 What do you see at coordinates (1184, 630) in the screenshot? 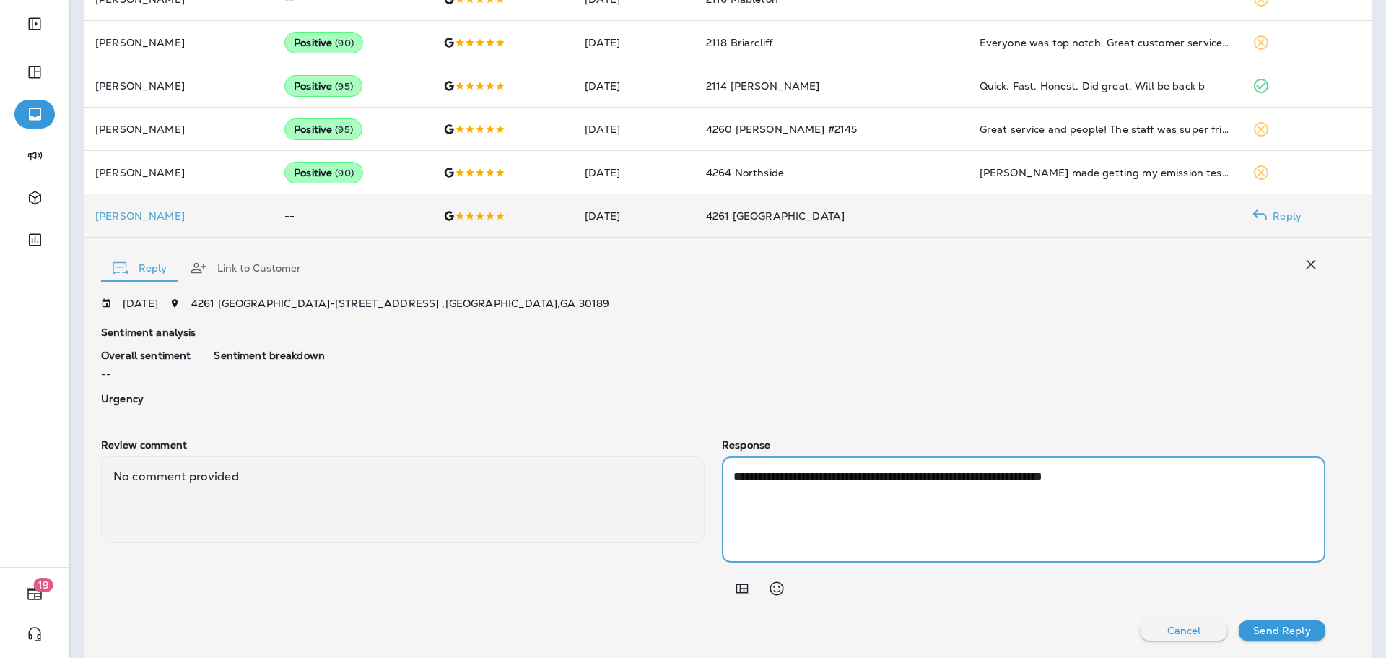
I see `button: Cancel` at bounding box center [1184, 630].